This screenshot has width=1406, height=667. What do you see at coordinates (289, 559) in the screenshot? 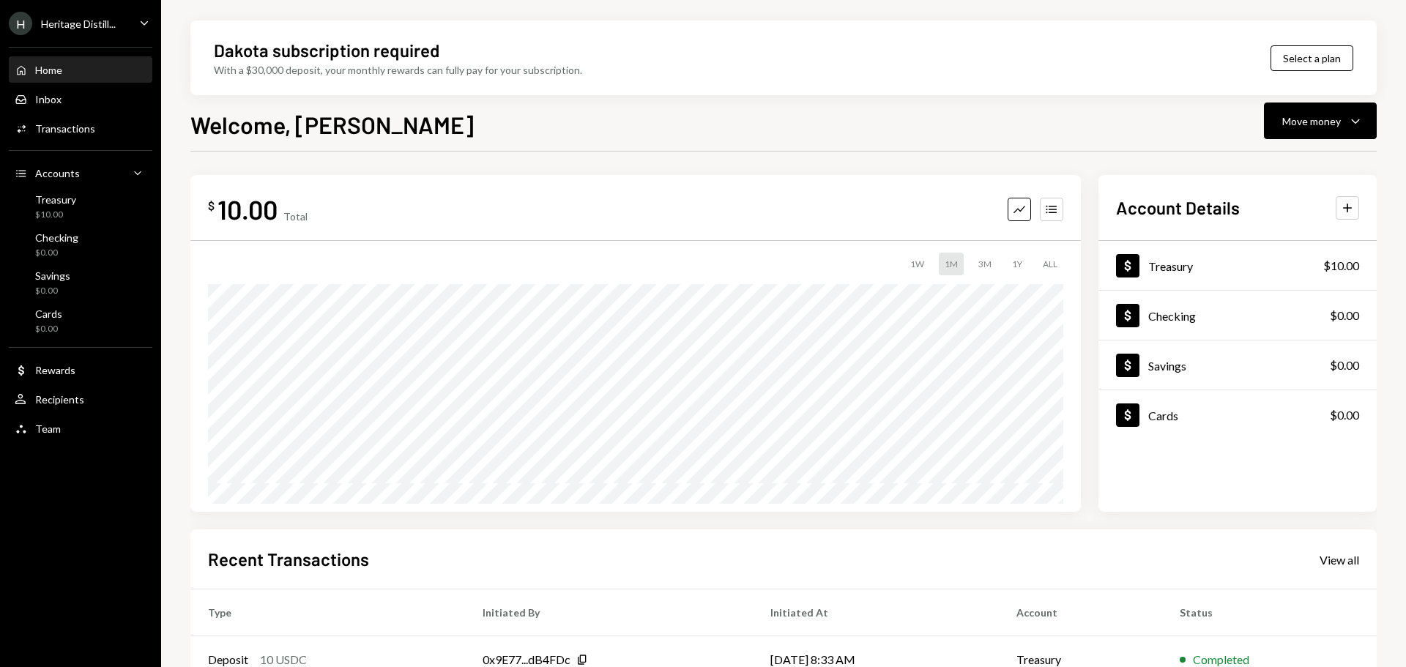
I see `h2: Recent Transactions` at bounding box center [289, 559].